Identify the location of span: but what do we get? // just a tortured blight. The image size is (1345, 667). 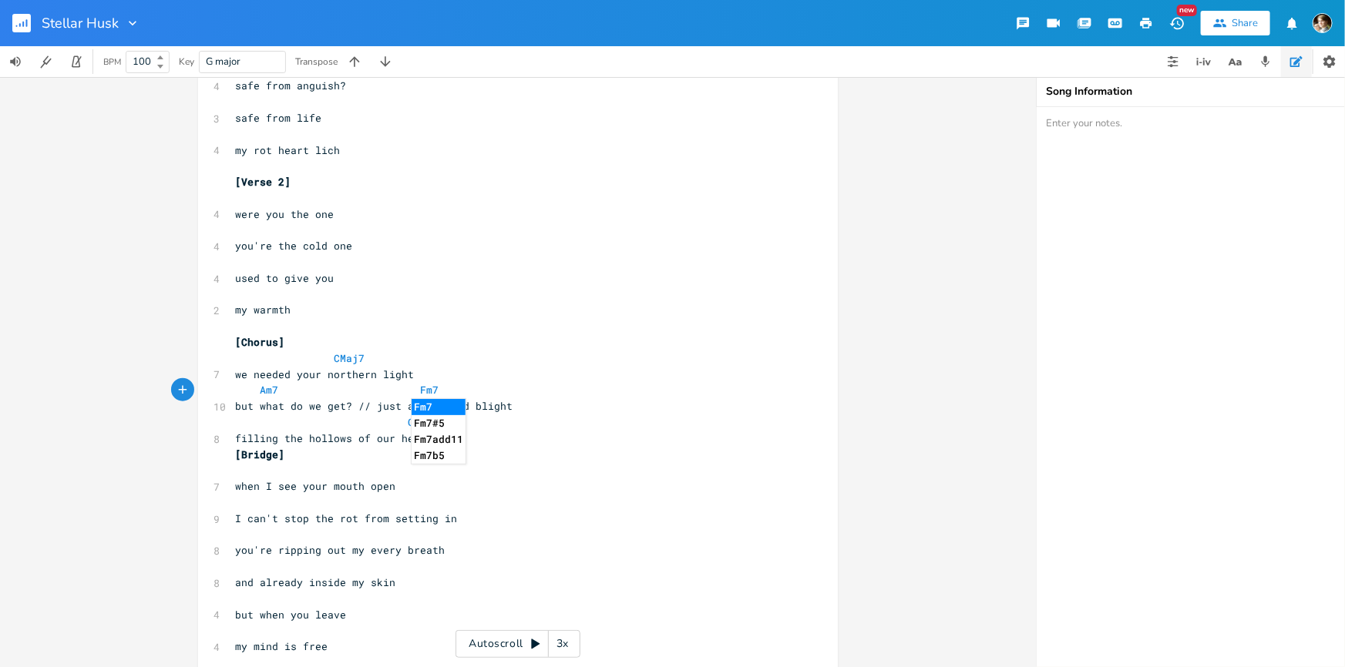
(374, 406).